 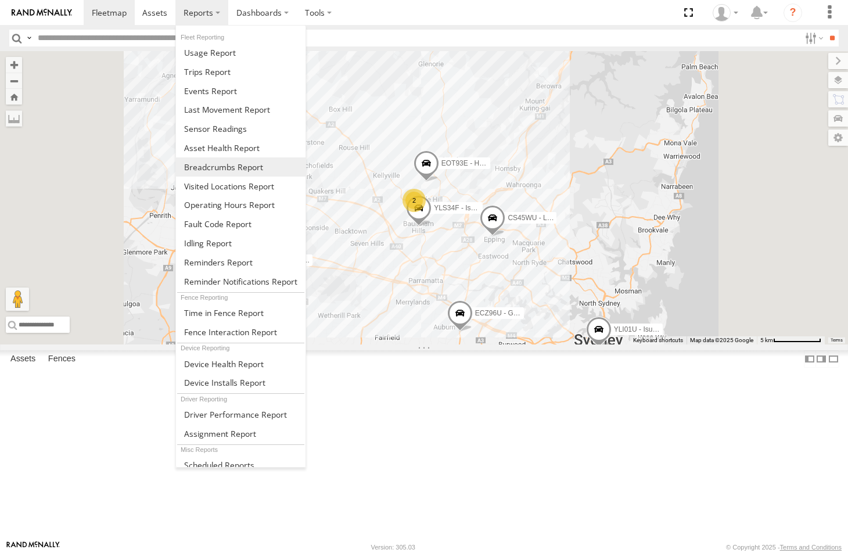 What do you see at coordinates (14, 64) in the screenshot?
I see `button: Zoom in` at bounding box center [14, 64].